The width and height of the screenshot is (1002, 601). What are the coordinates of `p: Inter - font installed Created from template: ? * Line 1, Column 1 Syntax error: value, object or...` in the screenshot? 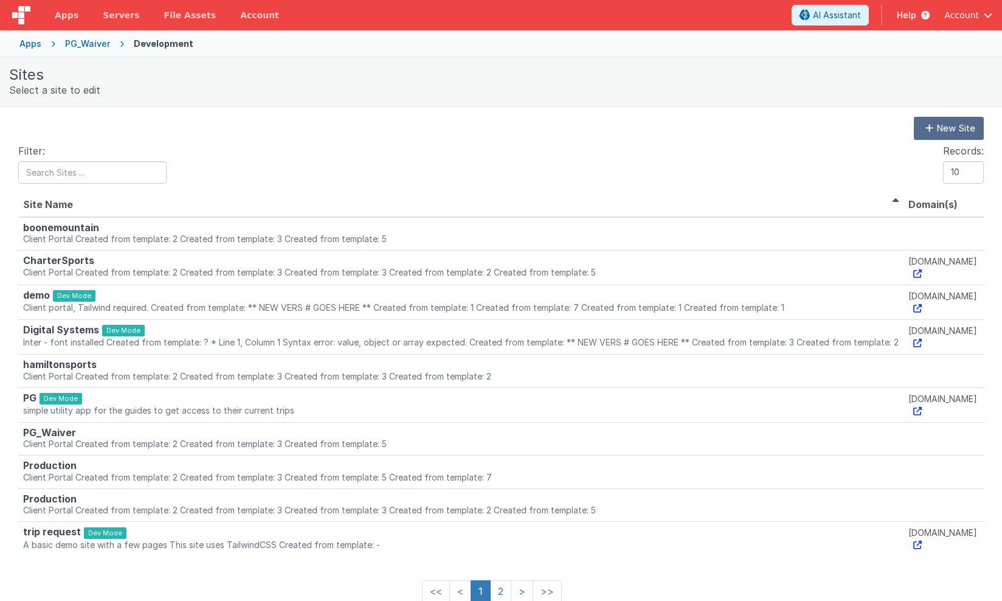 It's located at (461, 342).